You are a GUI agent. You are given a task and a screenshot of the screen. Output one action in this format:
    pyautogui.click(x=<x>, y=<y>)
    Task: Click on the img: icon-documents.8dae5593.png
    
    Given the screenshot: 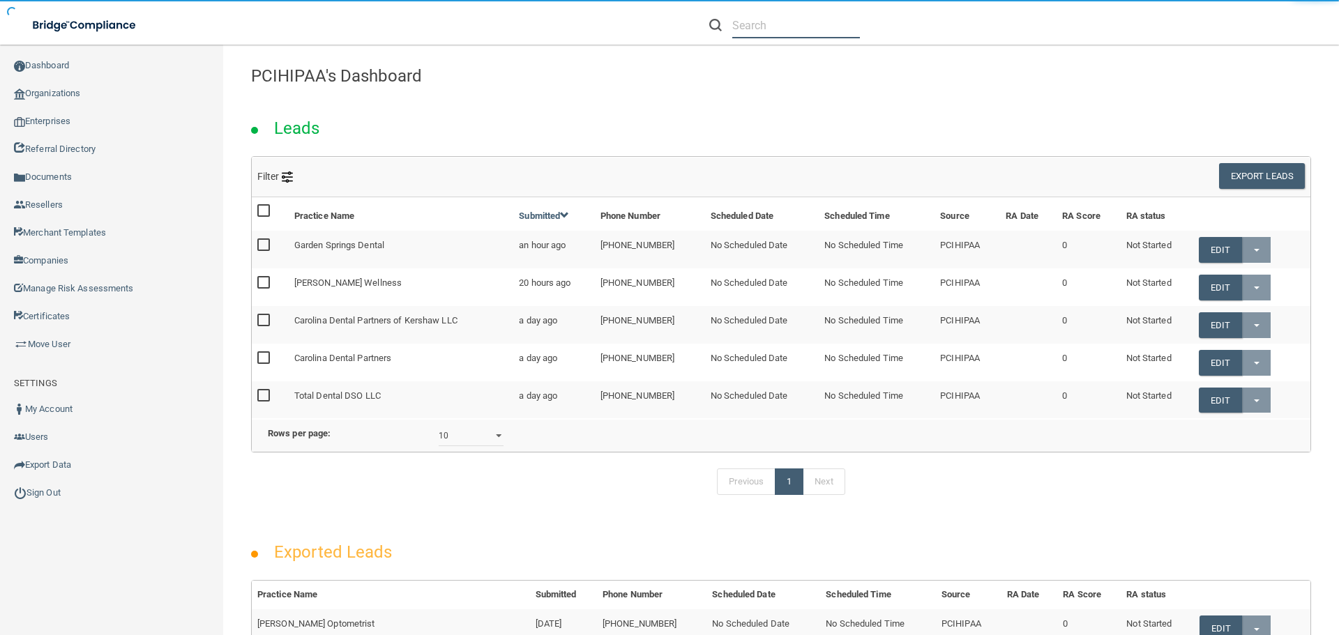 What is the action you would take?
    pyautogui.click(x=20, y=178)
    